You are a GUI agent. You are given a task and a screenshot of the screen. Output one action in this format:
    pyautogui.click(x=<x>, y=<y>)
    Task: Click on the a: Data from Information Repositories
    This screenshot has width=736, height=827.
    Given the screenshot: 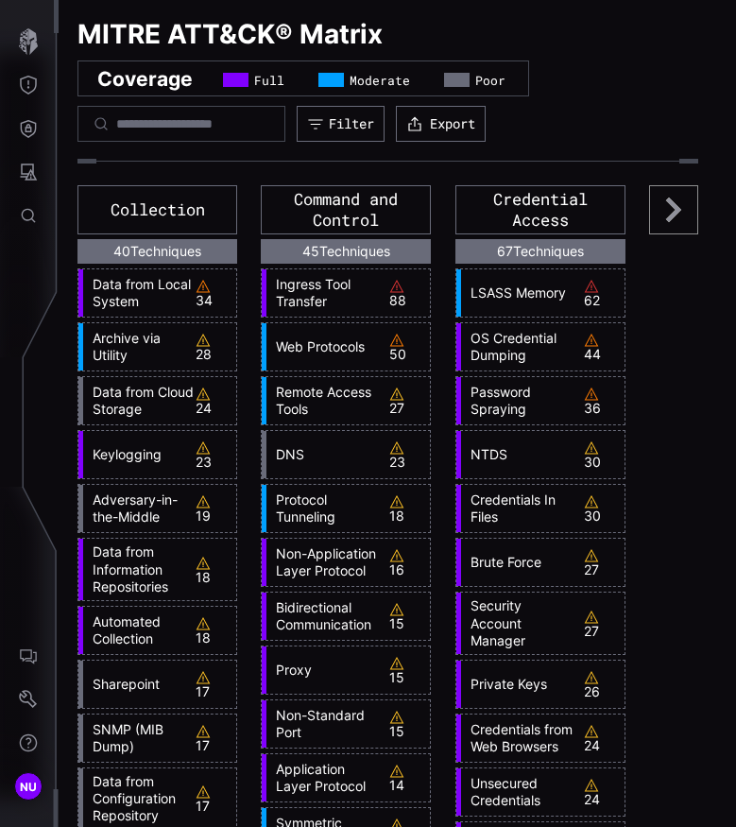 What is the action you would take?
    pyautogui.click(x=139, y=569)
    